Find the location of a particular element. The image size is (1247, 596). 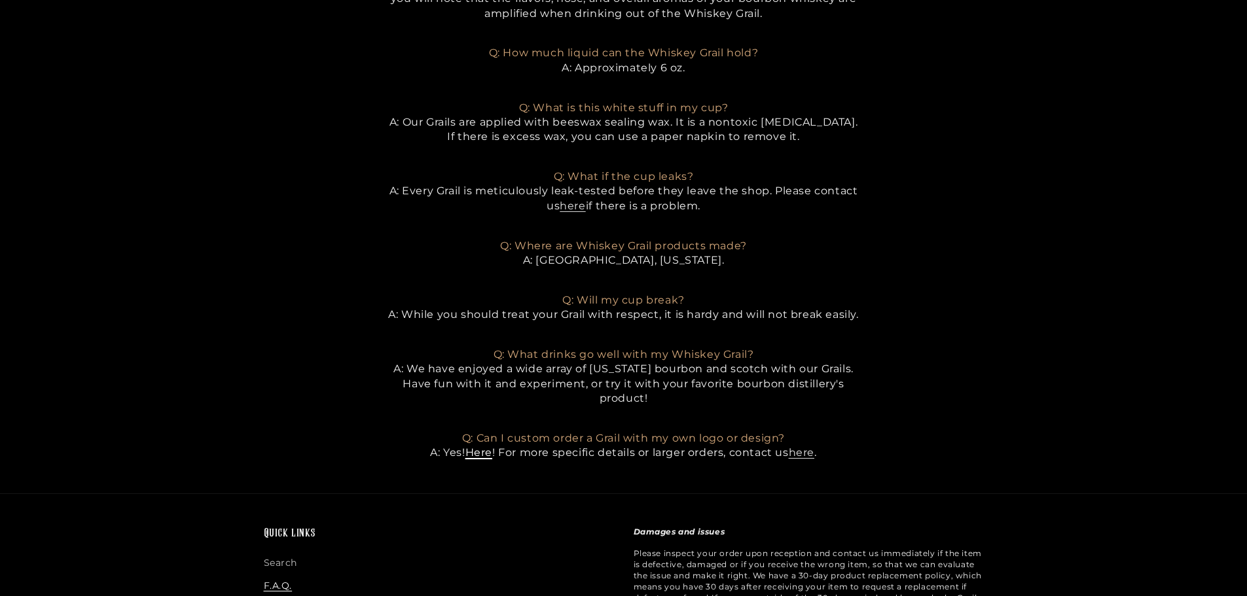

span: Q: What if the cup leaks? is located at coordinates (624, 176).